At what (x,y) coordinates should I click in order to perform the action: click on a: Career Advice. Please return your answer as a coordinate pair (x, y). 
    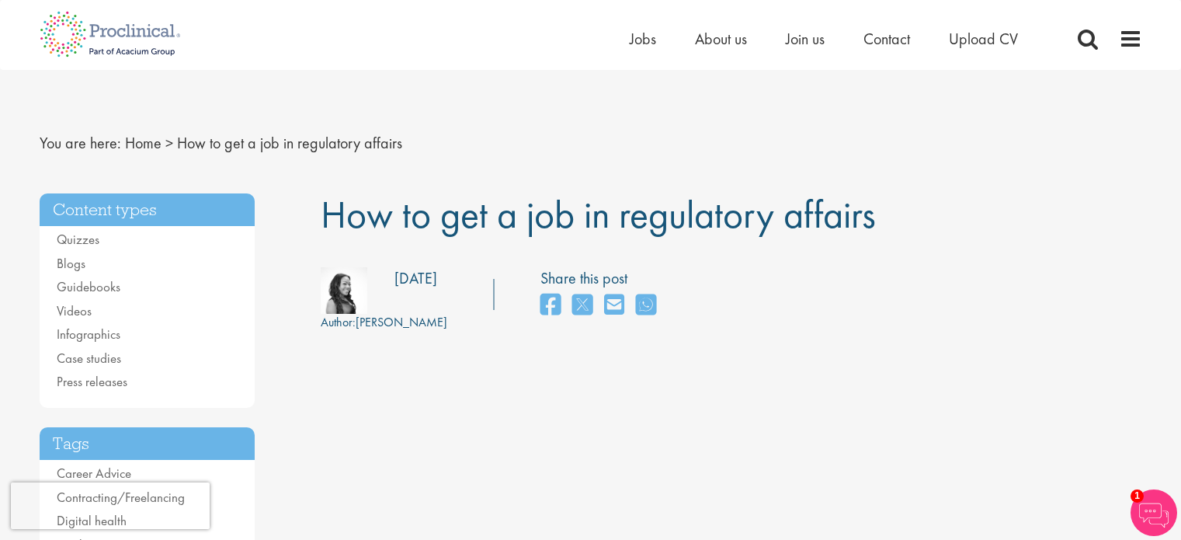
    Looking at the image, I should click on (94, 473).